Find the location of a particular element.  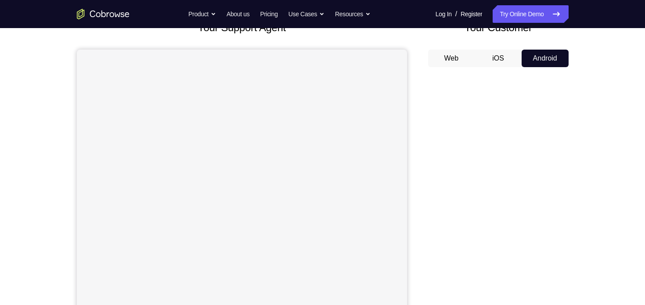

a: Try Online Demo is located at coordinates (531, 14).